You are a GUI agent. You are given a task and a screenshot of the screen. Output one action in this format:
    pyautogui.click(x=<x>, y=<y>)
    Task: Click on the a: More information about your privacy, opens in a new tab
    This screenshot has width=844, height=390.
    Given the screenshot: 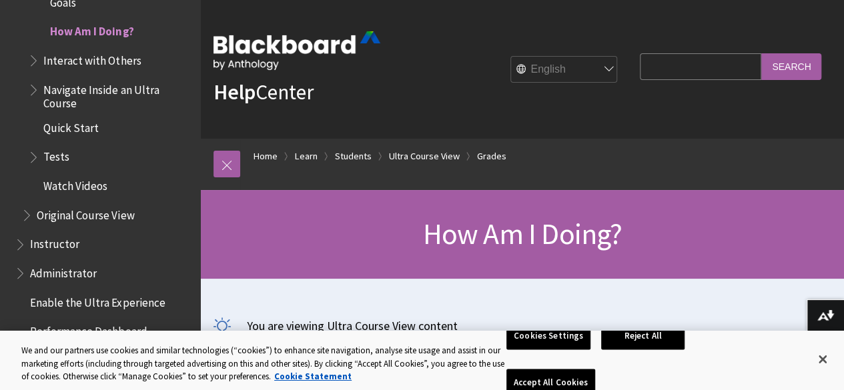 What is the action you would take?
    pyautogui.click(x=313, y=376)
    